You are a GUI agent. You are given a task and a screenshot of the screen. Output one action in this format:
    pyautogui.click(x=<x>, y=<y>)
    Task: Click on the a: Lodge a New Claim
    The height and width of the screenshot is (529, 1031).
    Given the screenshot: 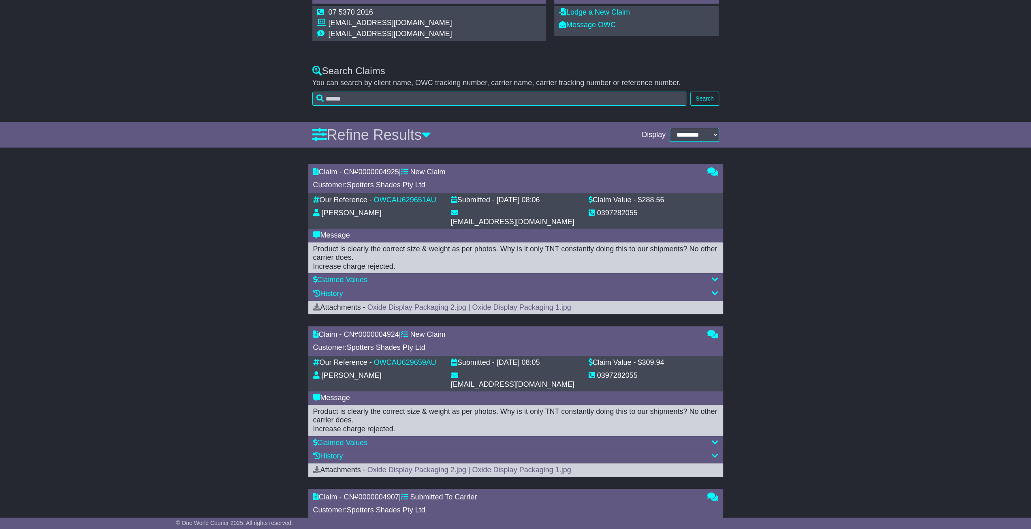 What is the action you would take?
    pyautogui.click(x=594, y=12)
    